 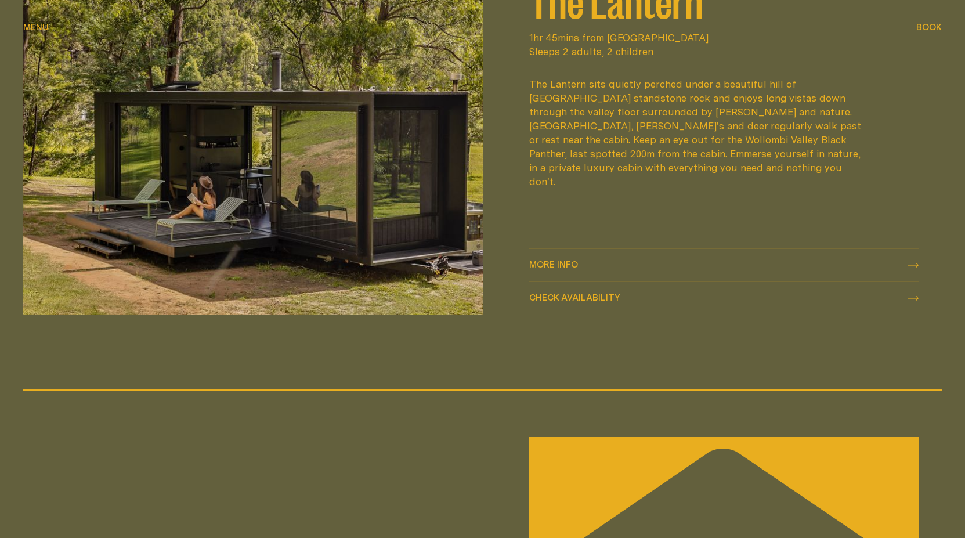 What do you see at coordinates (724, 265) in the screenshot?
I see `a: More info` at bounding box center [724, 265].